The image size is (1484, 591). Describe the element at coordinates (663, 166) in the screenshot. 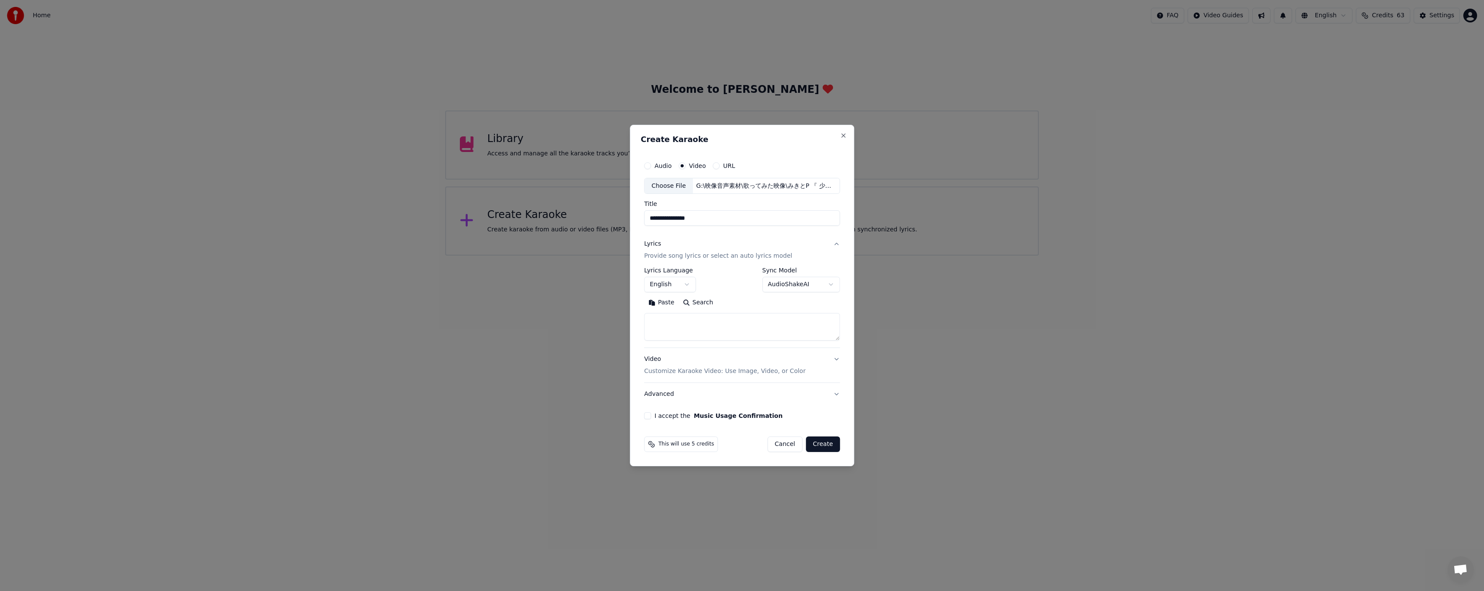

I see `label: Audio` at that location.